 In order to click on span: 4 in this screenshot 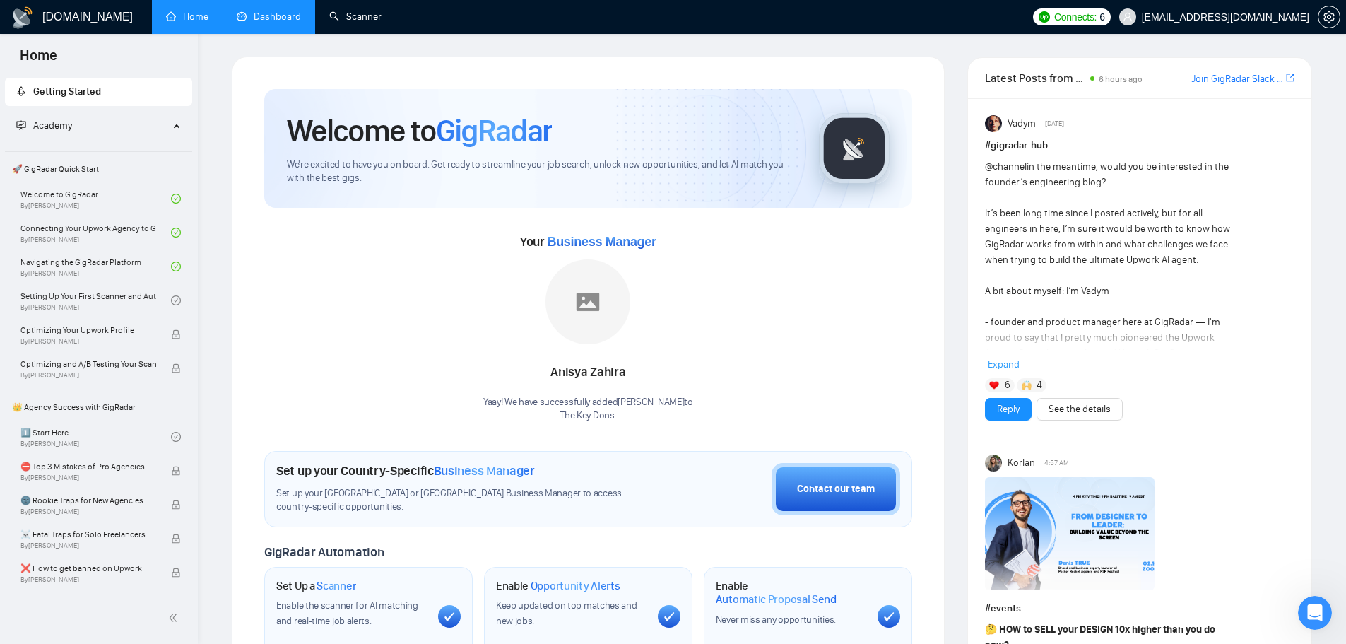, I will do `click(1040, 385)`.